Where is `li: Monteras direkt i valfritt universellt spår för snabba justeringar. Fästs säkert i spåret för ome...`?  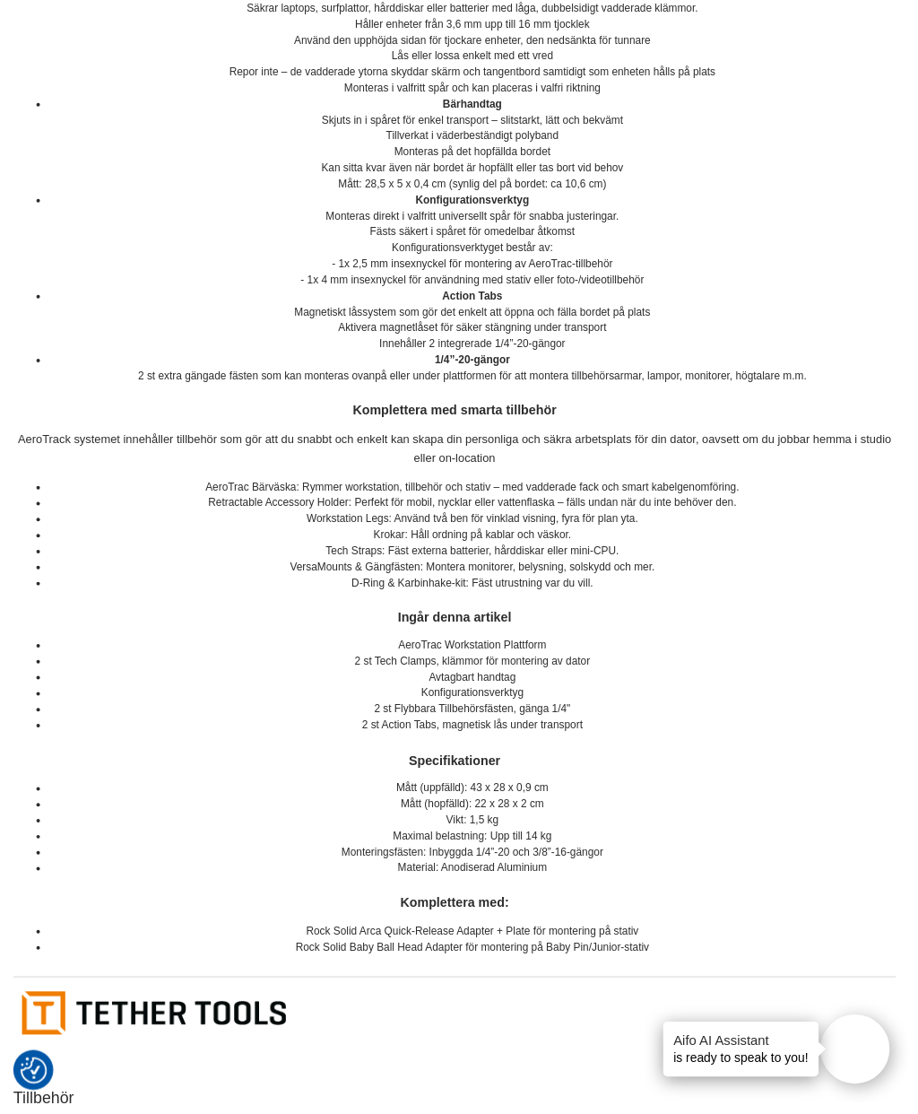 li: Monteras direkt i valfritt universellt spår för snabba justeringar. Fästs säkert i spåret för ome... is located at coordinates (477, 242).